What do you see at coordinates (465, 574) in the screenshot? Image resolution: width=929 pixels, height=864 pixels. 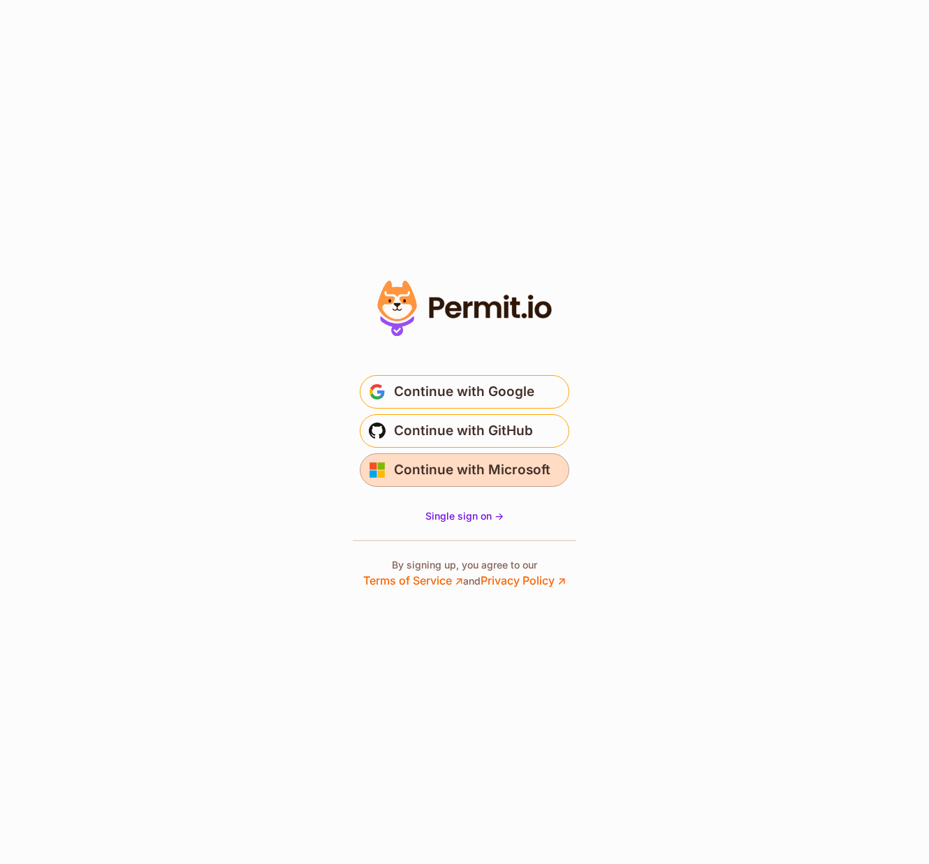 I see `p: By signing up, you agree to our and` at bounding box center [465, 574].